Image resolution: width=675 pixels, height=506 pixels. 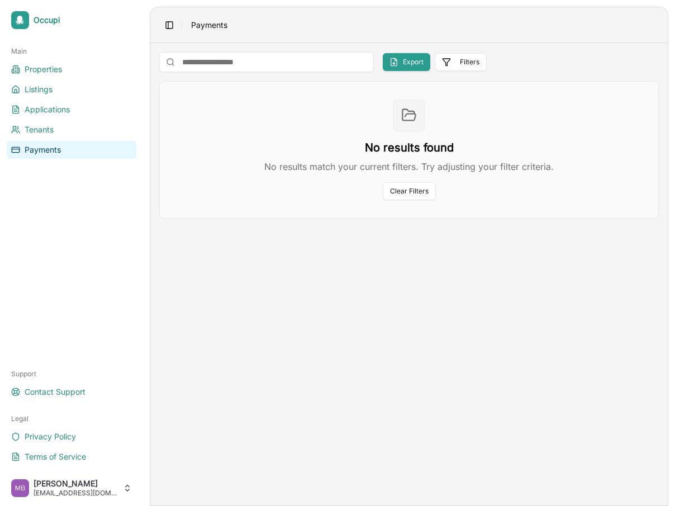 I want to click on a: Privacy Policy, so click(x=72, y=437).